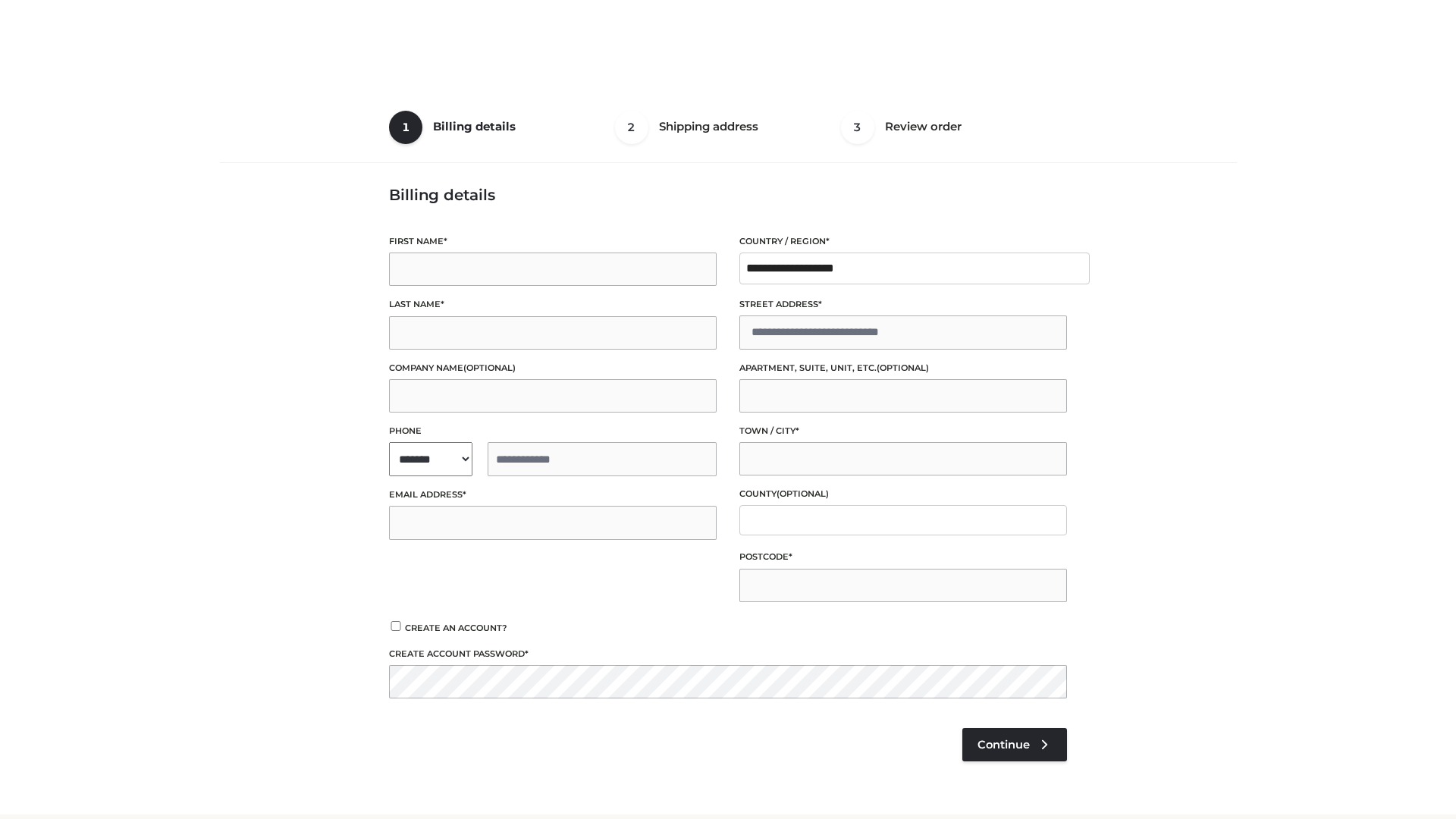  I want to click on span: Shipping address, so click(708, 125).